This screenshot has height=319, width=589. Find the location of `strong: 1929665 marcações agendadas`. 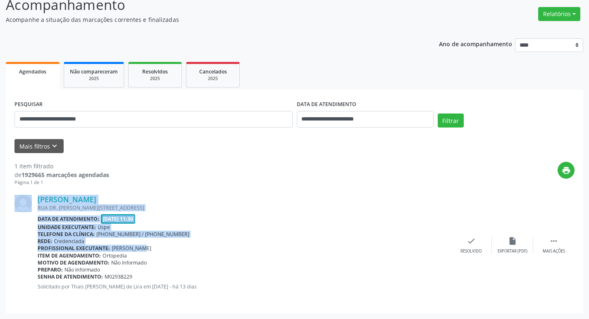

strong: 1929665 marcações agendadas is located at coordinates (65, 175).